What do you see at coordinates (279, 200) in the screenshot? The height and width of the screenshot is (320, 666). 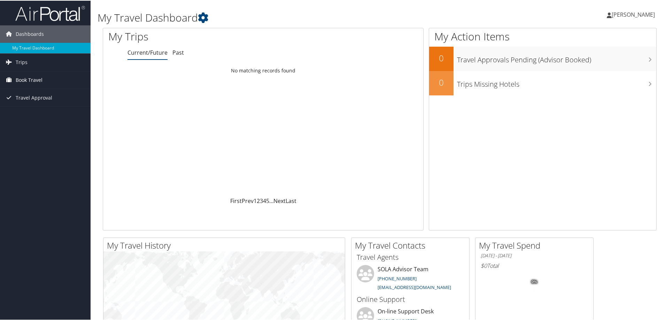 I see `a: Next` at bounding box center [279, 200].